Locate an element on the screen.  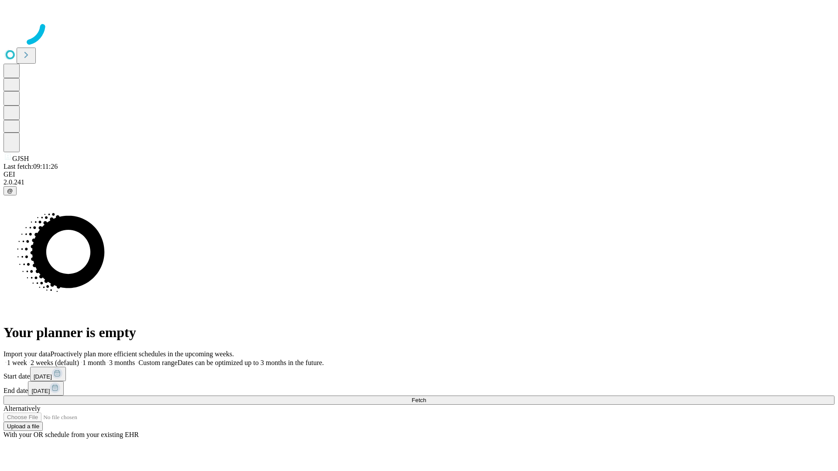
span: 3 months is located at coordinates (122, 363).